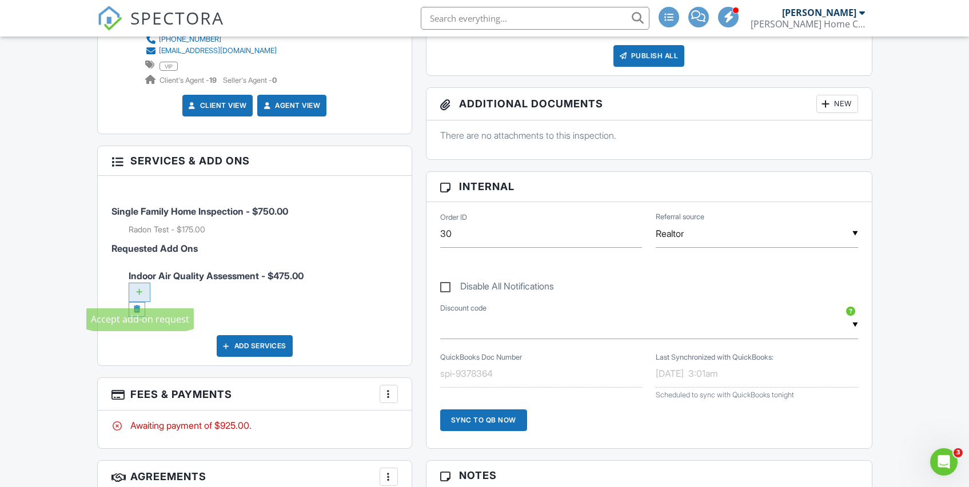 Image resolution: width=969 pixels, height=487 pixels. What do you see at coordinates (161, 27) in the screenshot?
I see `a: SPECTORA` at bounding box center [161, 27].